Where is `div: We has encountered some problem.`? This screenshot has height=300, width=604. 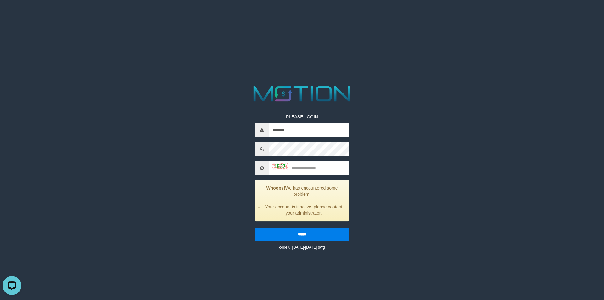
div: We has encountered some problem. is located at coordinates (302, 200).